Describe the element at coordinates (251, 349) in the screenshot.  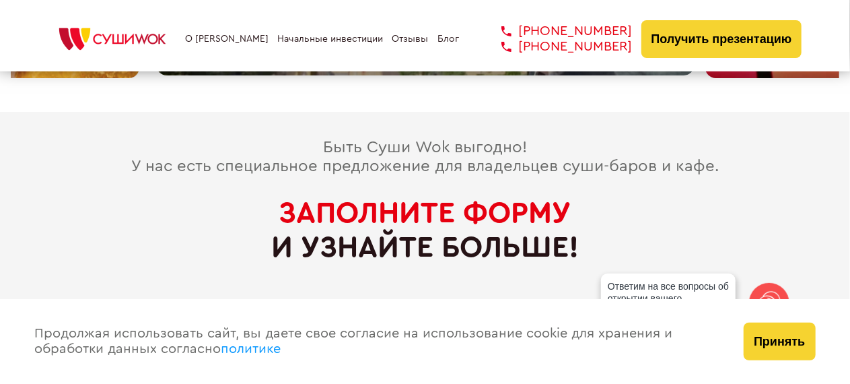
I see `a: политике` at that location.